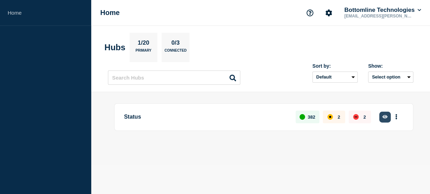  I want to click on p: 1/20, so click(143, 44).